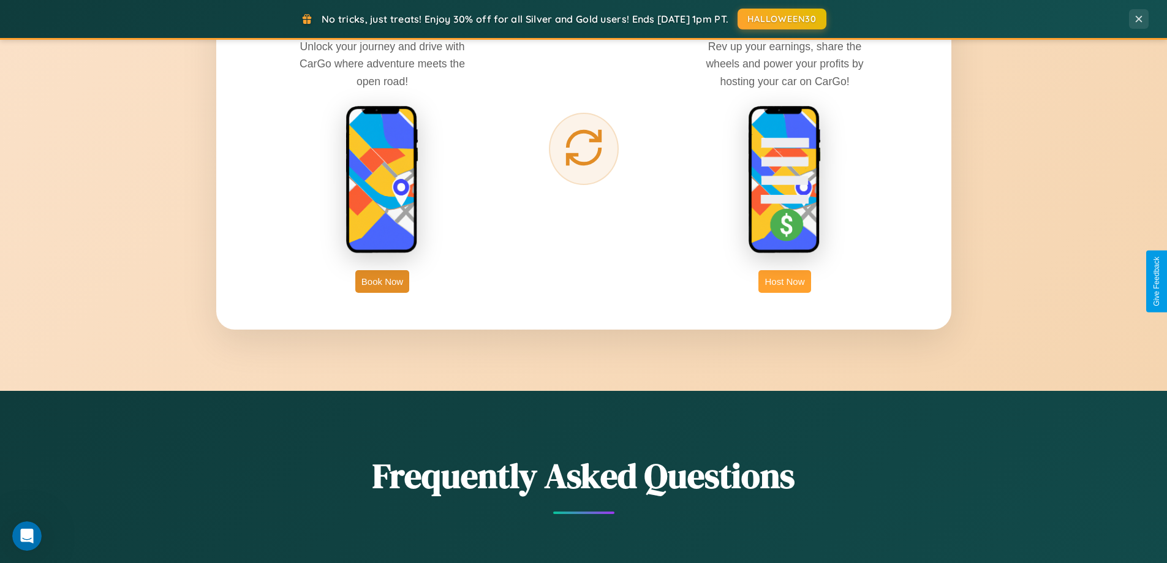  Describe the element at coordinates (1156, 281) in the screenshot. I see `div: Give Feedback` at that location.